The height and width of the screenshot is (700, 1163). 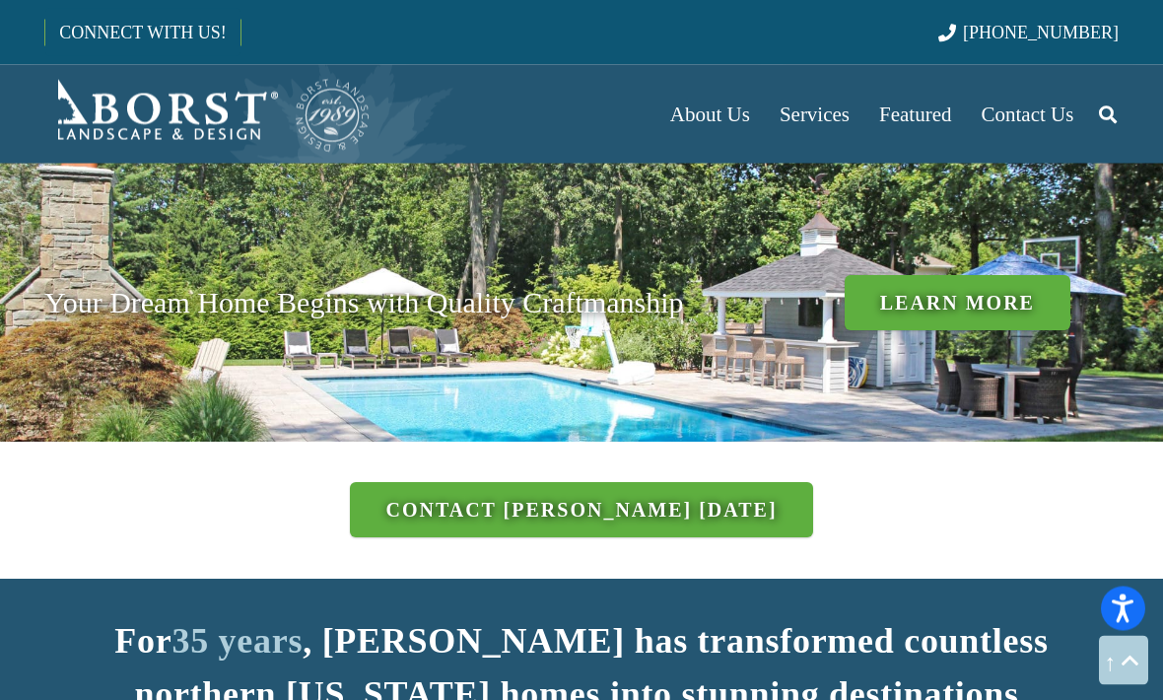 What do you see at coordinates (237, 642) in the screenshot?
I see `span: 35 years` at bounding box center [237, 642].